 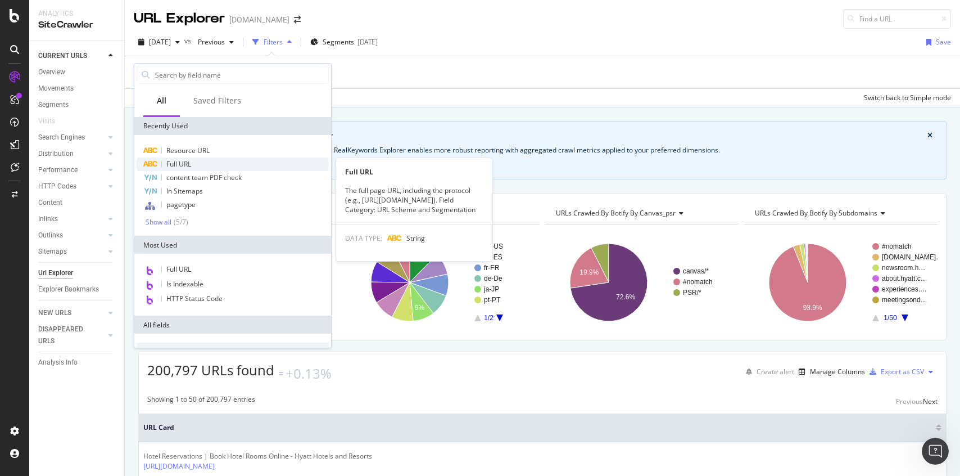 I want to click on div: Search Engines, so click(x=61, y=137).